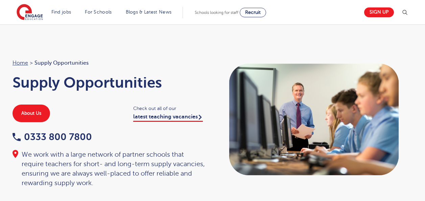 The image size is (425, 201). Describe the element at coordinates (31, 113) in the screenshot. I see `a: About Us` at that location.